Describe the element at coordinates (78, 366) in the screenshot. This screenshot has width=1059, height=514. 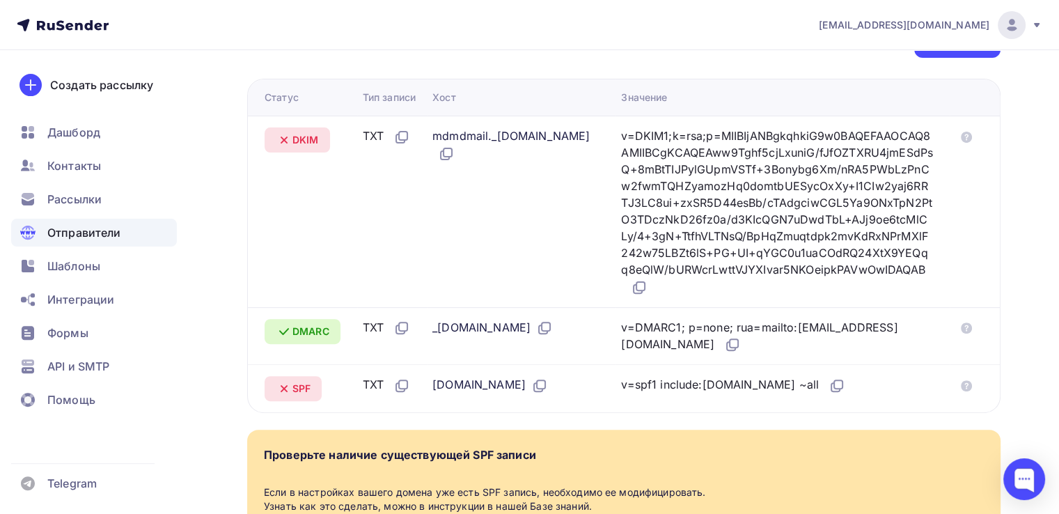
I see `span: API и SMTP` at that location.